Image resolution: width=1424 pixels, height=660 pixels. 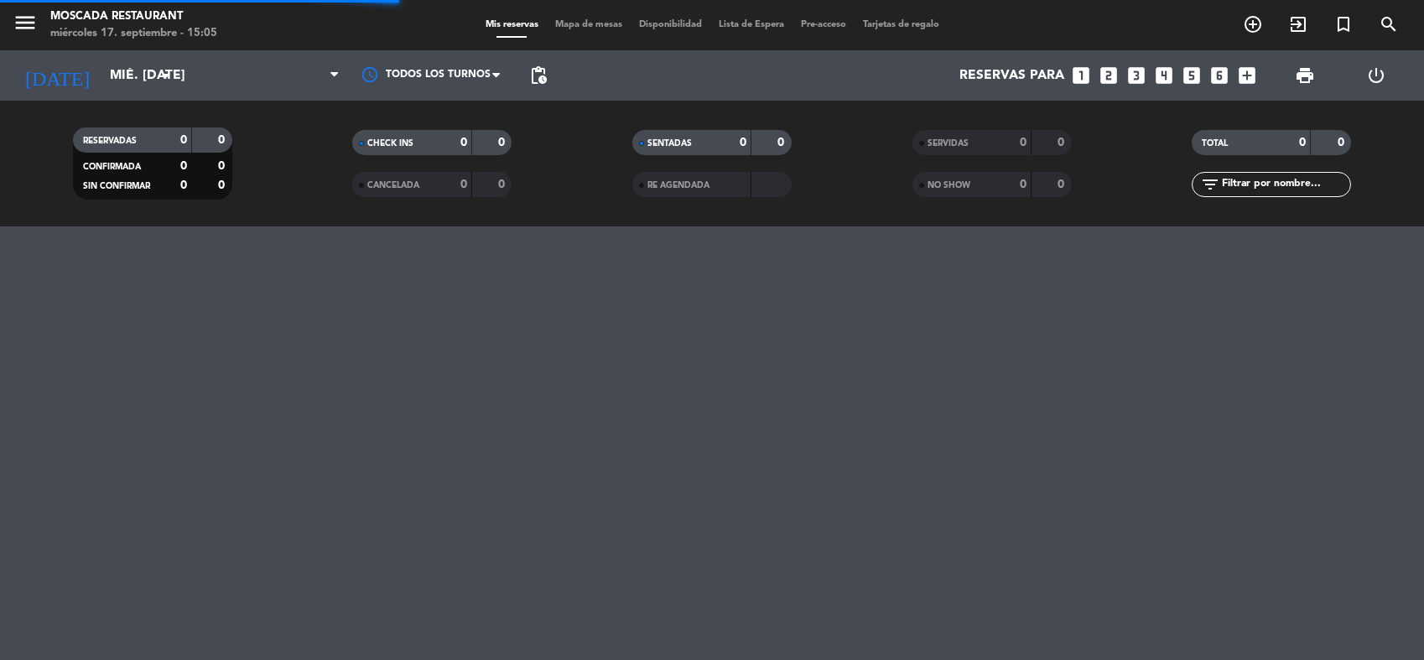 I want to click on i: add_box, so click(x=1247, y=75).